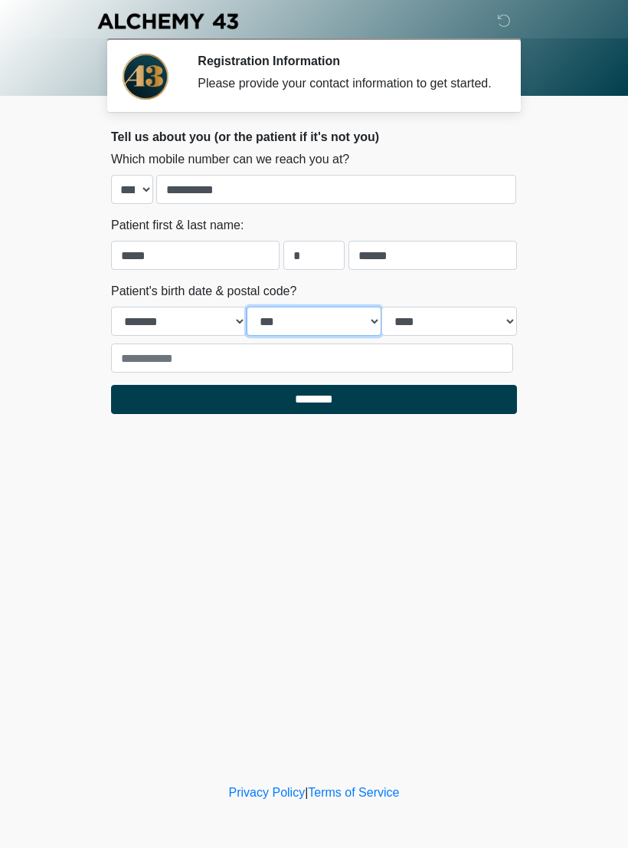 This screenshot has height=848, width=628. I want to click on h2: Registration Information, so click(346, 61).